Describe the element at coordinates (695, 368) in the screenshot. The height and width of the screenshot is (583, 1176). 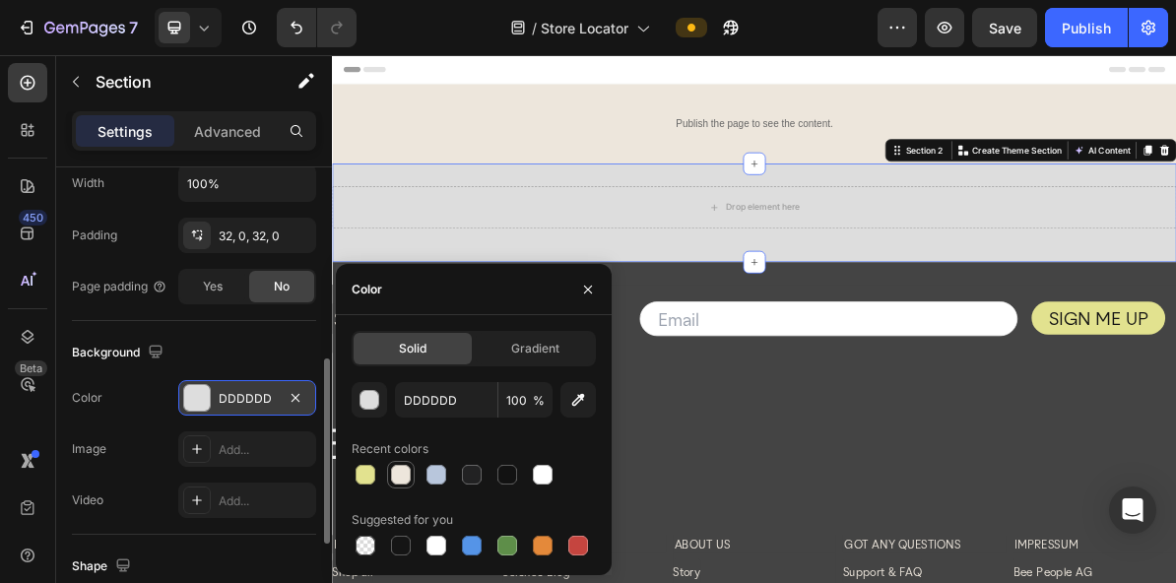
I see `input: Email` at that location.